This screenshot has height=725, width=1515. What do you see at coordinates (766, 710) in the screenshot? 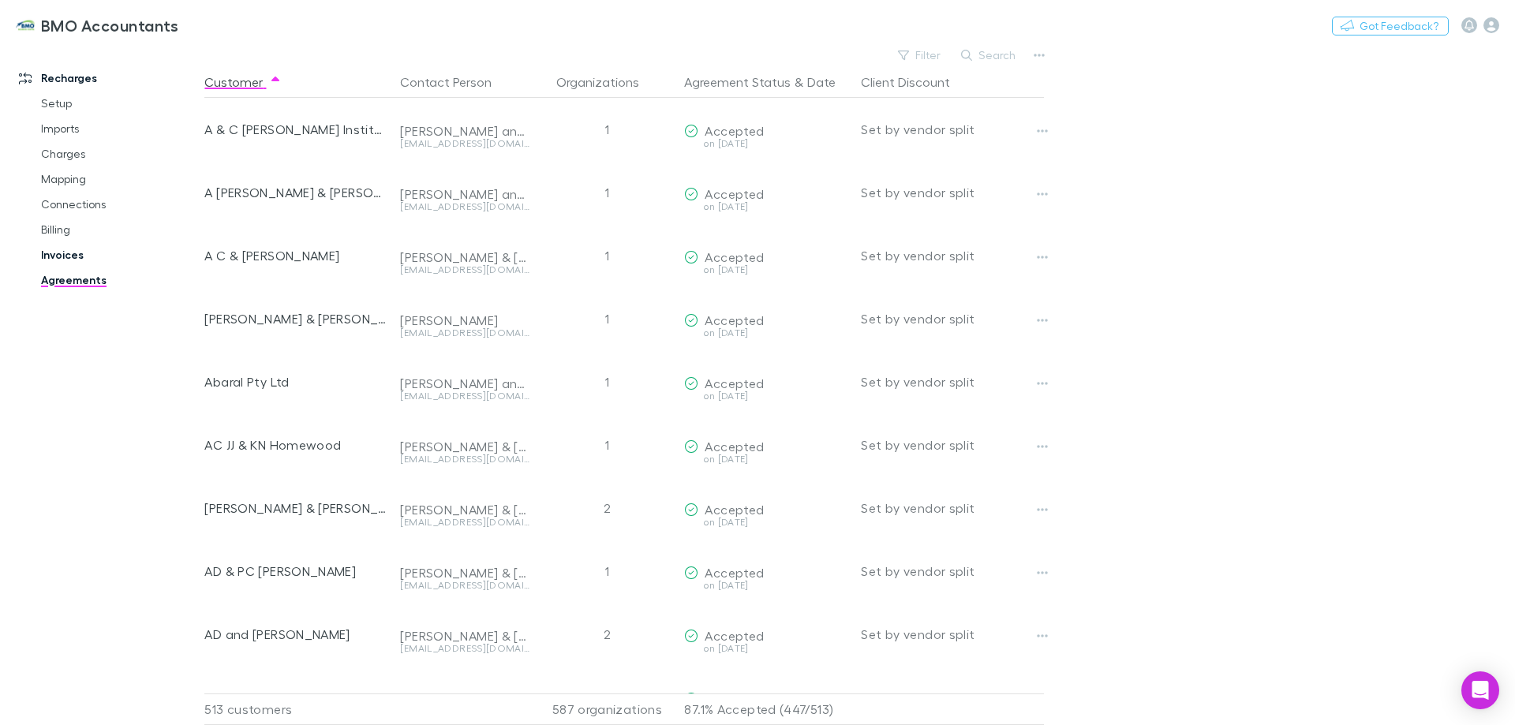
I see `p: 87.1% Accepted (447/513)` at bounding box center [766, 710].